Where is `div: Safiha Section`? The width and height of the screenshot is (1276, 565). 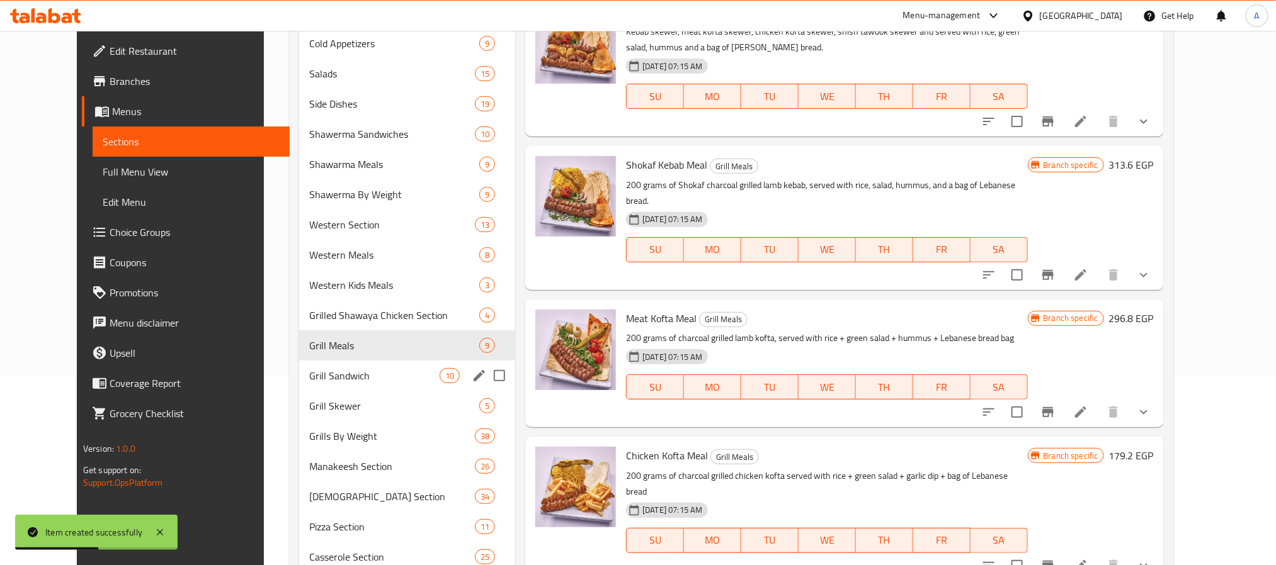
div: Safiha Section is located at coordinates (392, 497).